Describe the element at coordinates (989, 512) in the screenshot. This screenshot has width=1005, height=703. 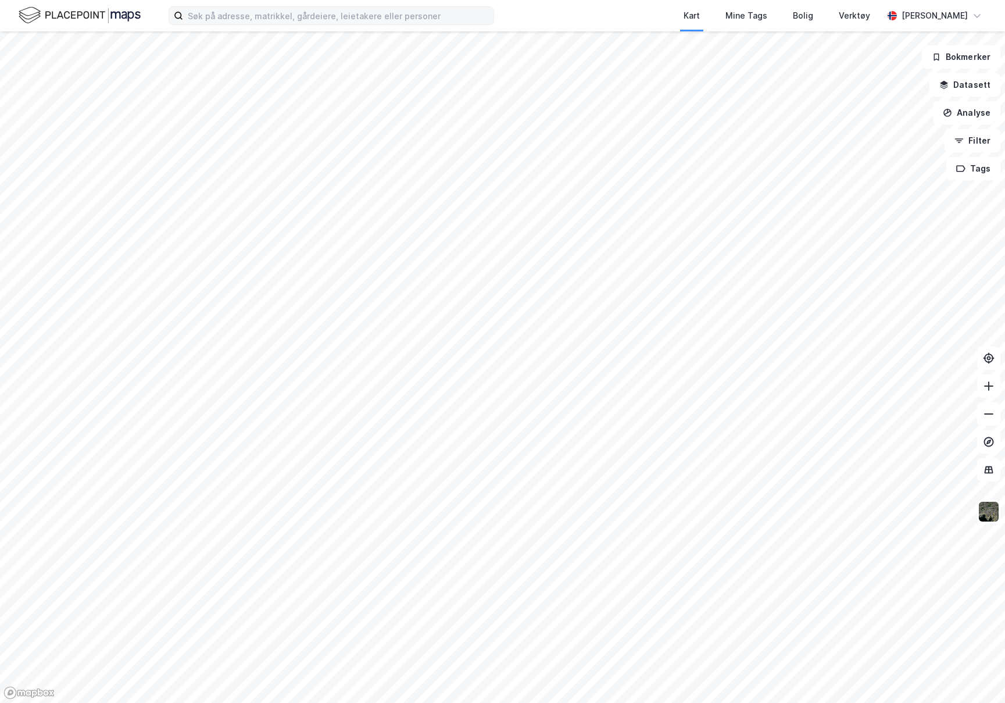
I see `img: 9k=` at that location.